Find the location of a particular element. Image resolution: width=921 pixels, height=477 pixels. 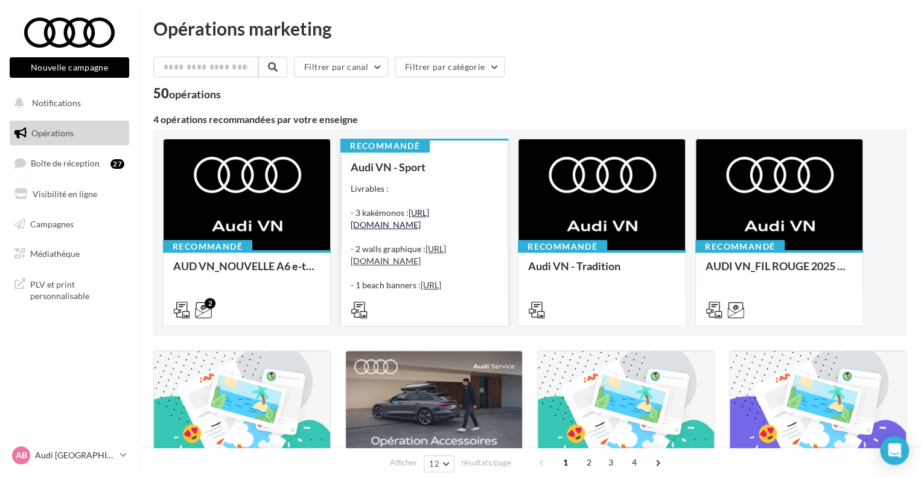

div: Audi VN - Tradition is located at coordinates (601, 272).